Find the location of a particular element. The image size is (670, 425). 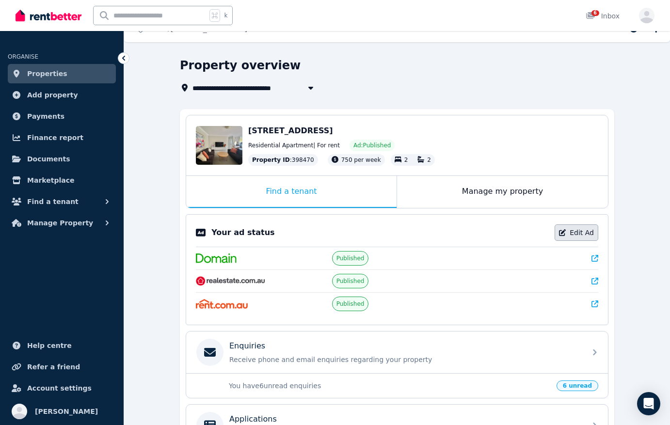

div: Find a tenant is located at coordinates (291, 192).